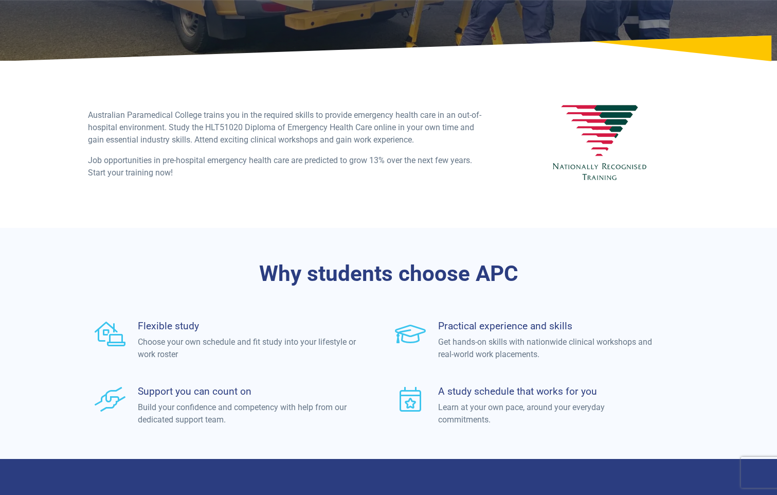  I want to click on h4: Practical experience and skills, so click(548, 326).